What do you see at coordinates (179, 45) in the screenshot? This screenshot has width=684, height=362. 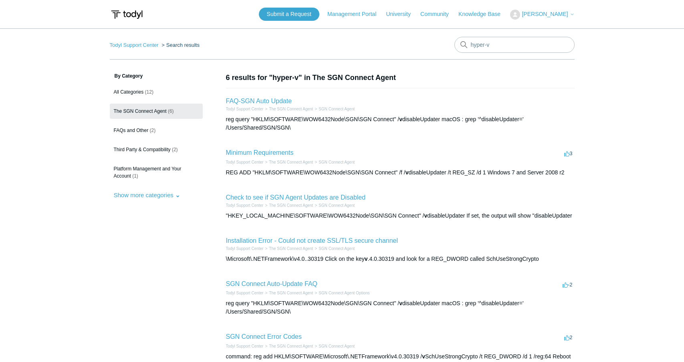 I see `li: Search results` at bounding box center [179, 45].